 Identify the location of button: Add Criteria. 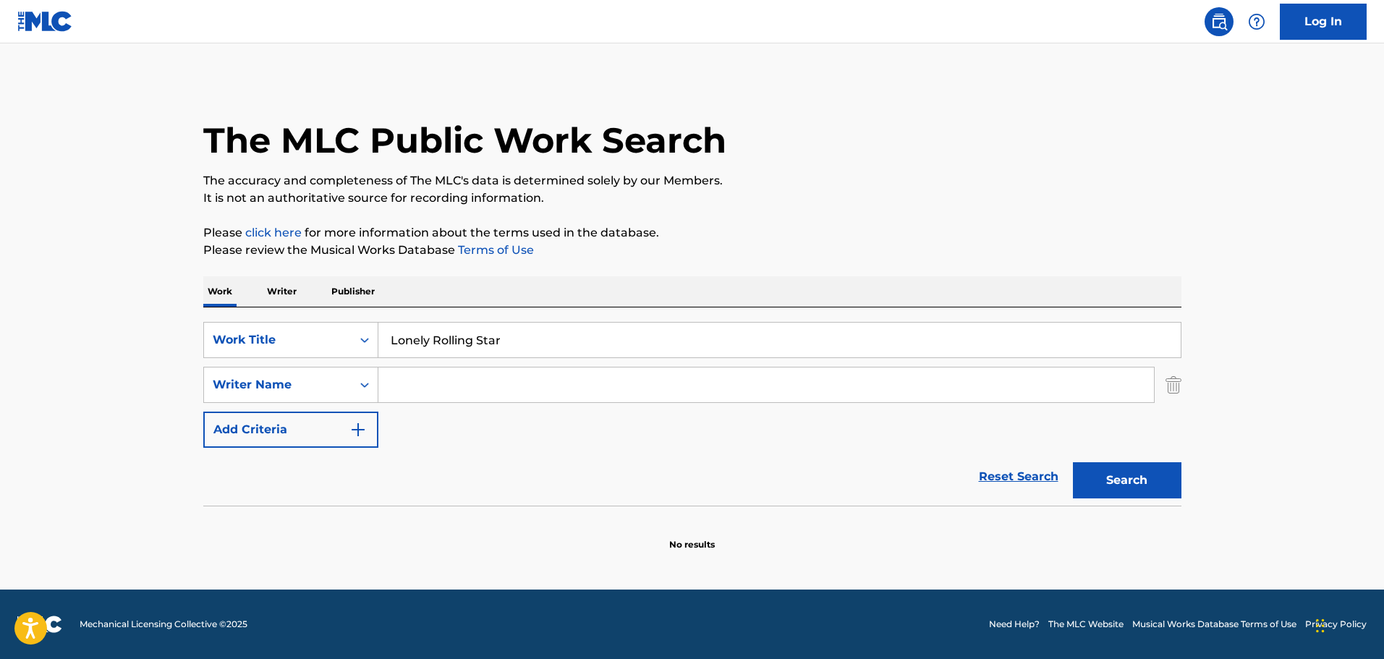
(291, 430).